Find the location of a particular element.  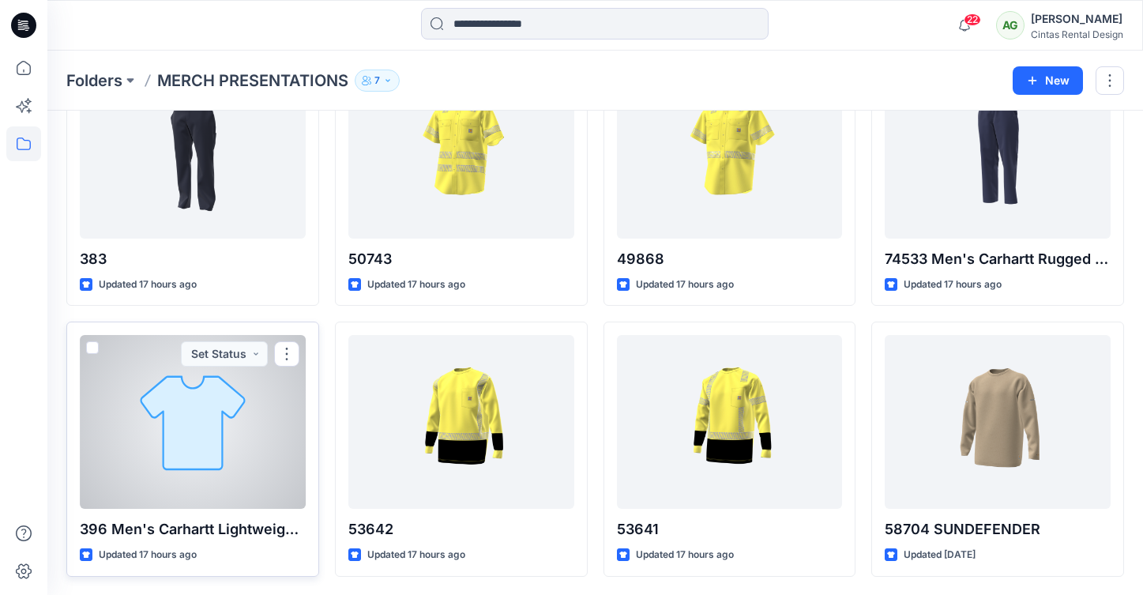

span: 22 is located at coordinates (972, 20).